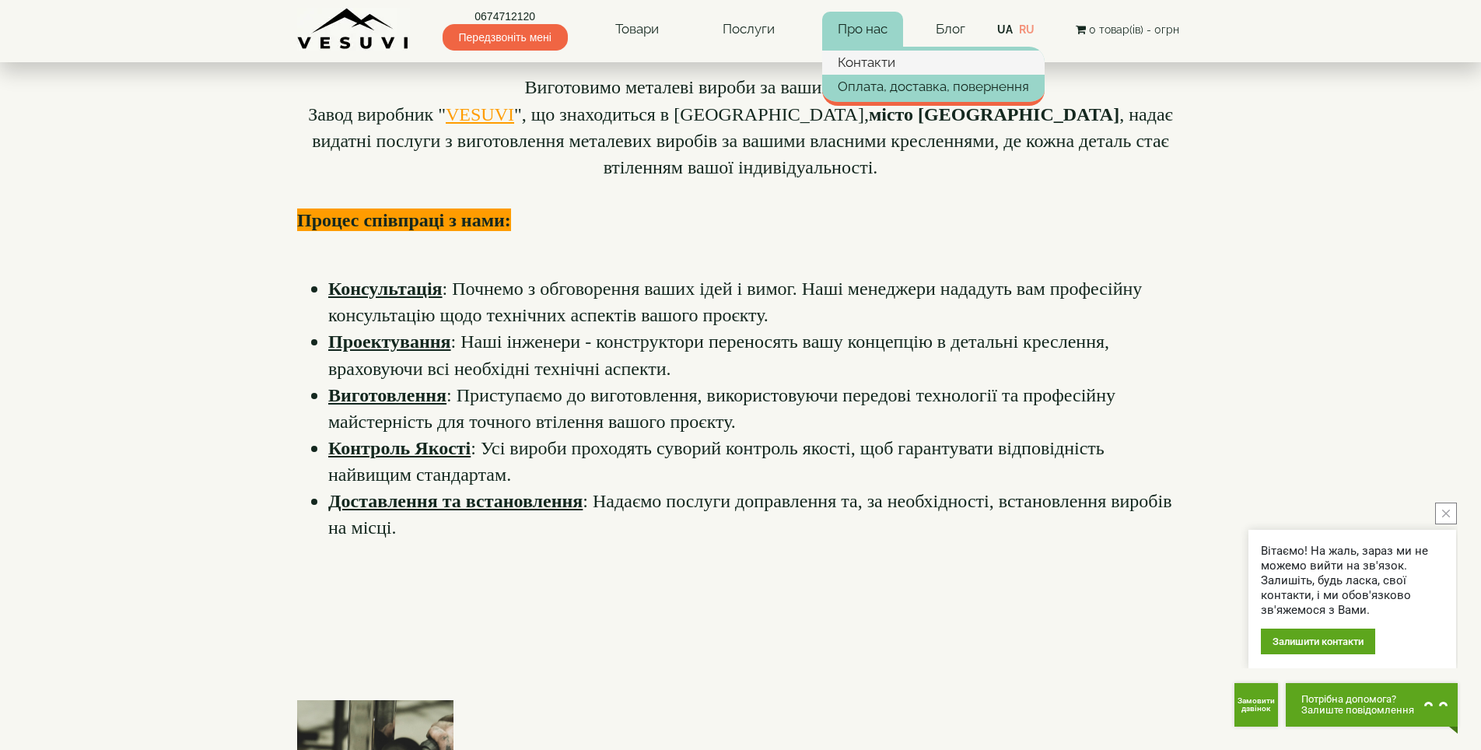 The image size is (1481, 750). Describe the element at coordinates (455, 501) in the screenshot. I see `u: Доставлення та встановлення` at that location.